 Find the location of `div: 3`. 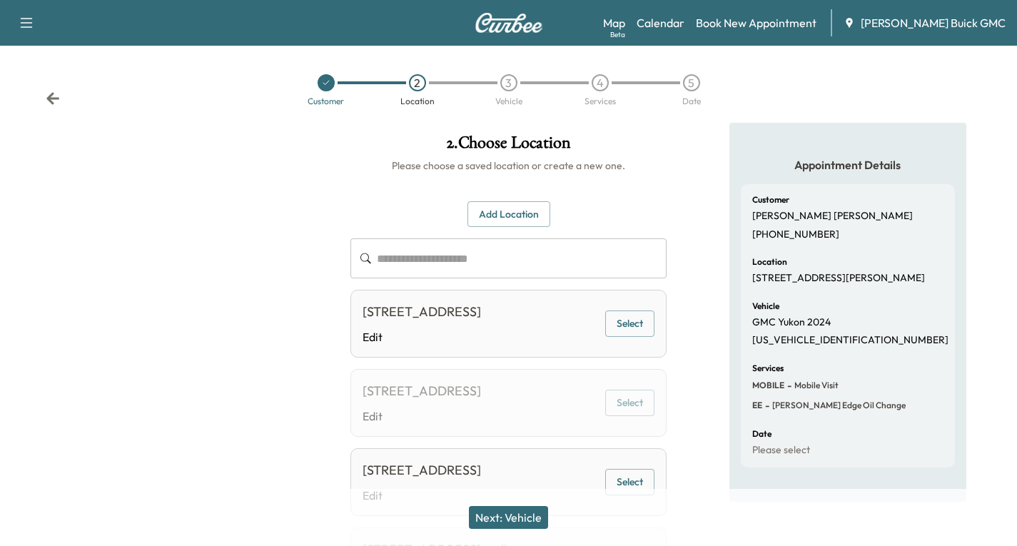

div: 3 is located at coordinates (509, 83).